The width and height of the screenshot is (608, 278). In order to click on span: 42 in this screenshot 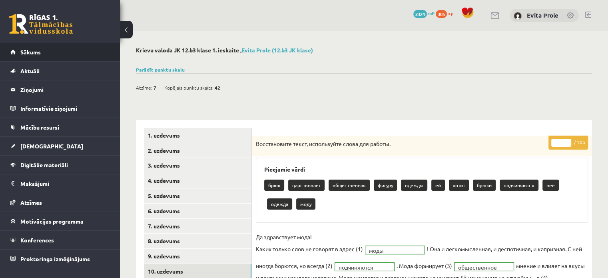, I will do `click(217, 87)`.